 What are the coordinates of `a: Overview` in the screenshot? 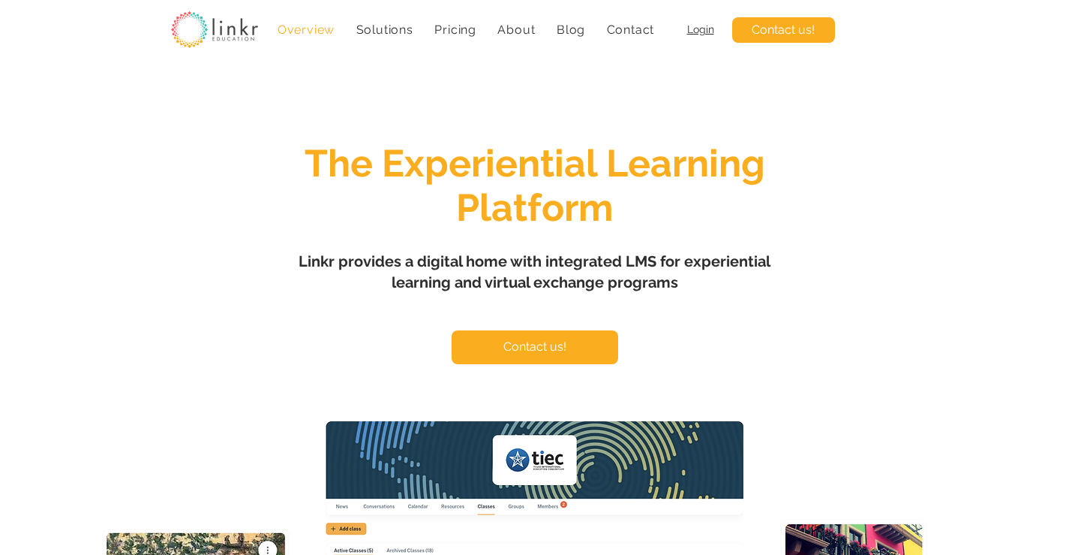 It's located at (306, 29).